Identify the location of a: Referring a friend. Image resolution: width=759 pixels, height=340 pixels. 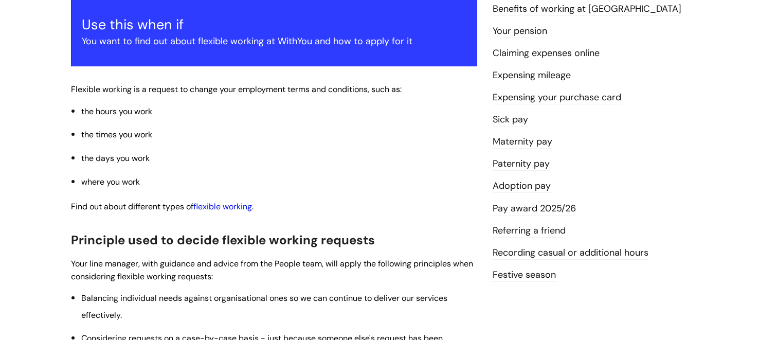
(529, 231).